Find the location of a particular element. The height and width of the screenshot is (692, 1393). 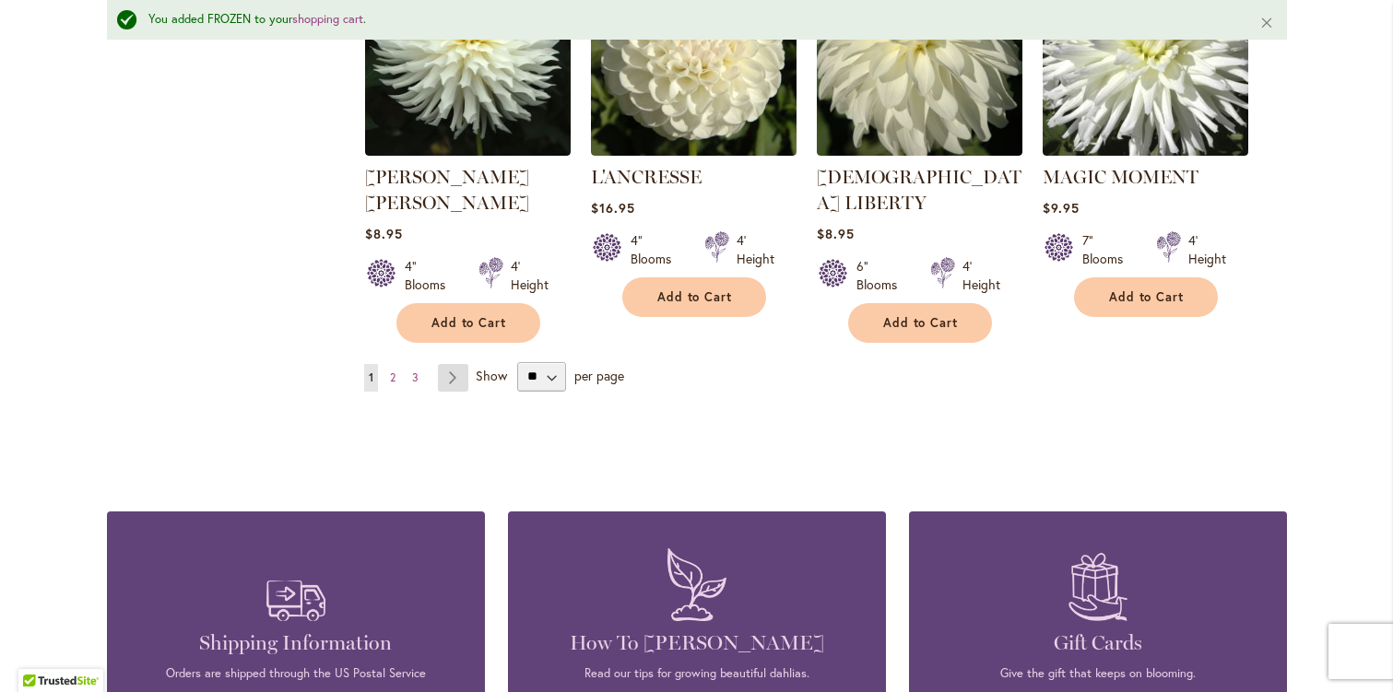

div: 7" Blooms is located at coordinates (1108, 250).